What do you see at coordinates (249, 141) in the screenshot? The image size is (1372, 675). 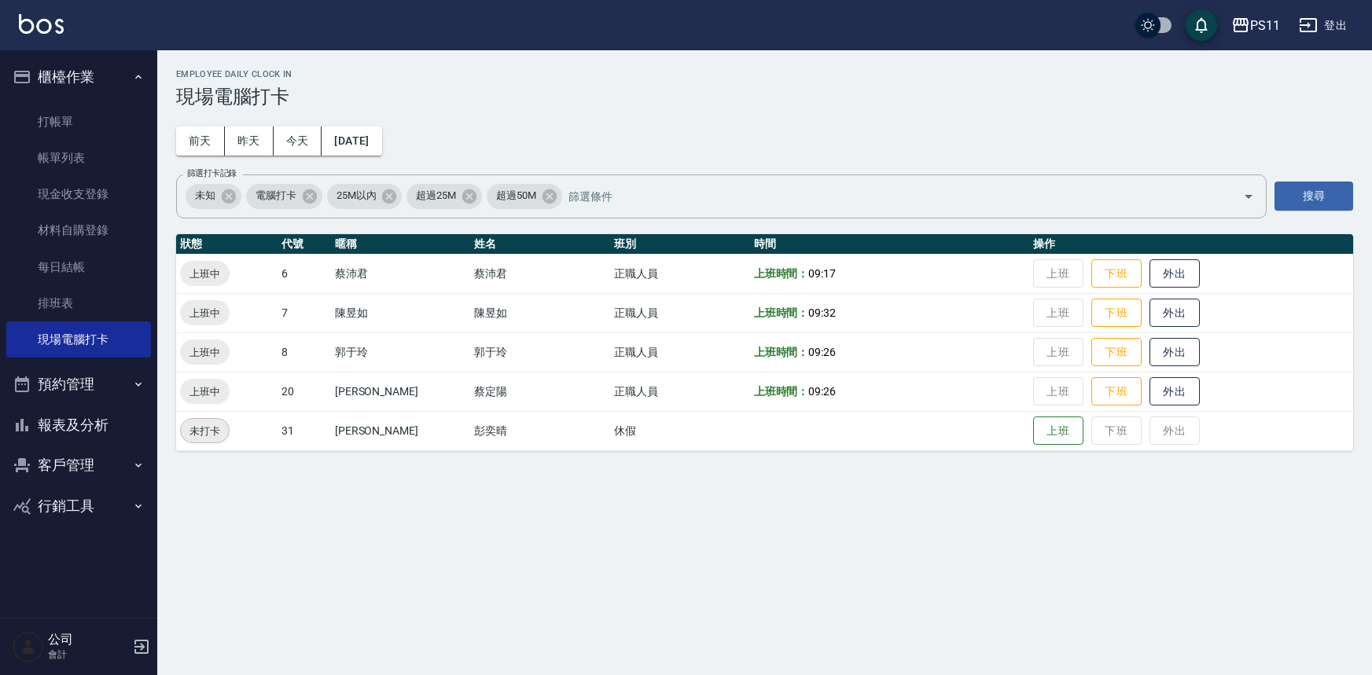 I see `button: 昨天` at bounding box center [249, 141].